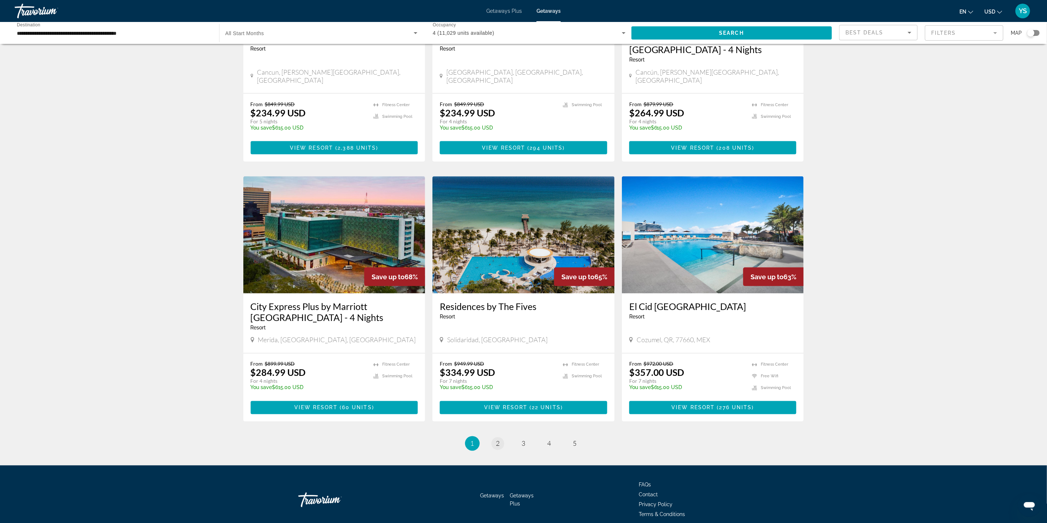  What do you see at coordinates (648, 495) in the screenshot?
I see `a: Contact` at bounding box center [648, 495].